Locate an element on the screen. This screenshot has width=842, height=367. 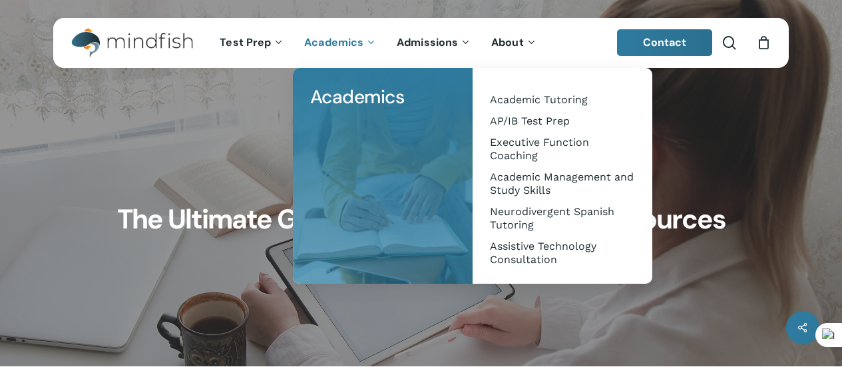
span: About is located at coordinates (507, 42).